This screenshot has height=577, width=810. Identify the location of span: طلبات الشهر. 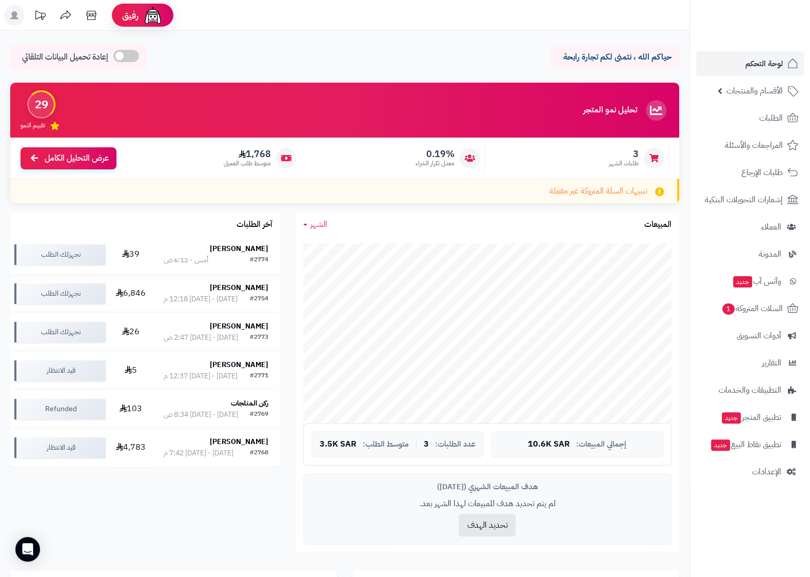
(624, 163).